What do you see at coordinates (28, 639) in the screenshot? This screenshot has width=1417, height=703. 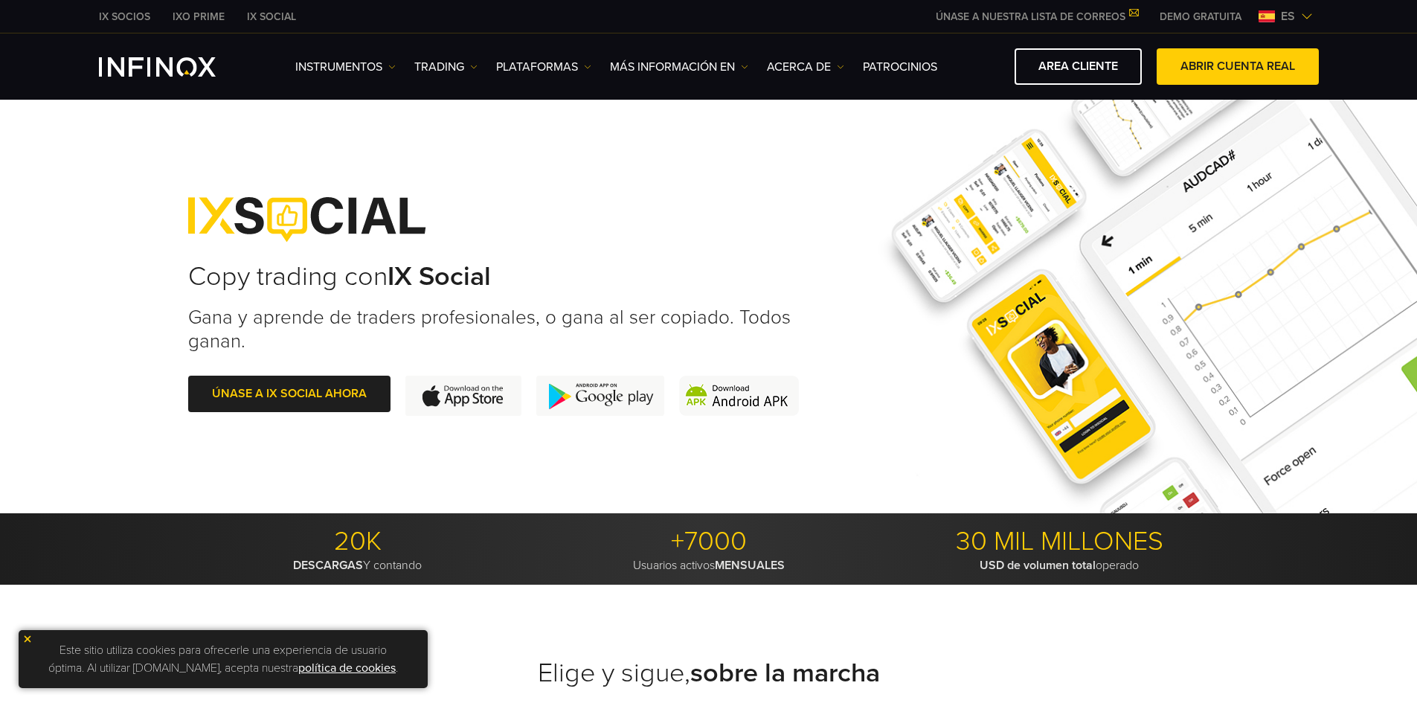 I see `img: yellow close icon` at bounding box center [28, 639].